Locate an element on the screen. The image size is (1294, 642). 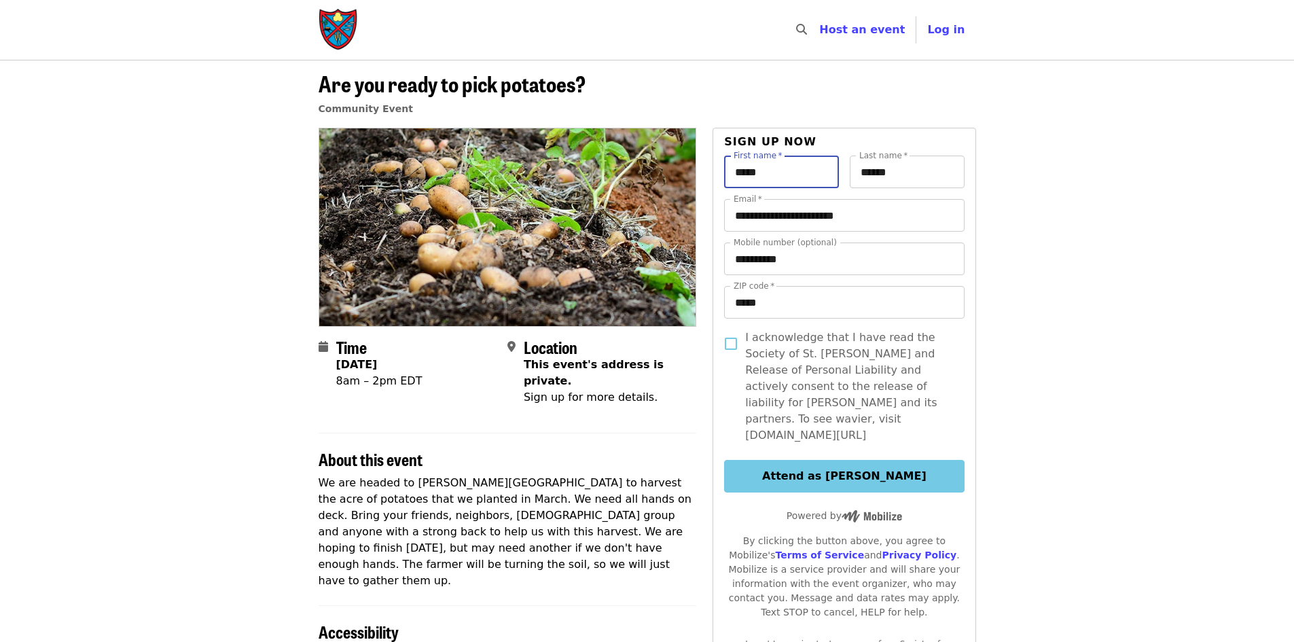
span: Powered by is located at coordinates (844, 516).